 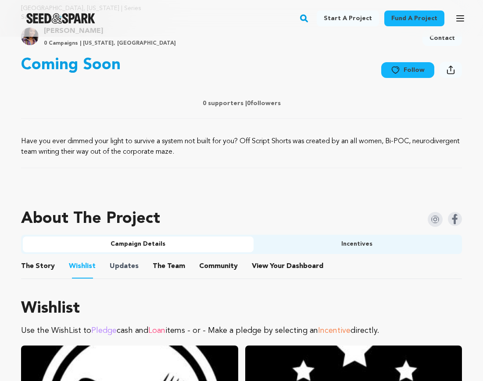 I want to click on span: Your, so click(x=288, y=266).